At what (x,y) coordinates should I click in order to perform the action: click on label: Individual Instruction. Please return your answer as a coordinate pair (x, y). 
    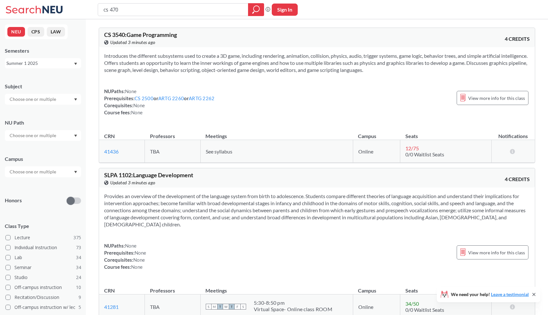
    Looking at the image, I should click on (43, 247).